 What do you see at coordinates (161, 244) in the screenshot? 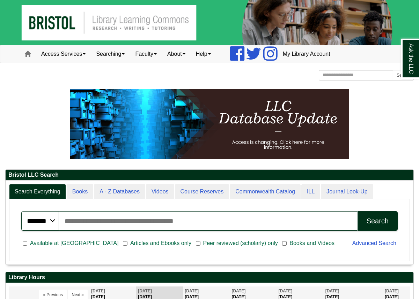
I see `span: Articles and Ebooks only` at bounding box center [161, 244].